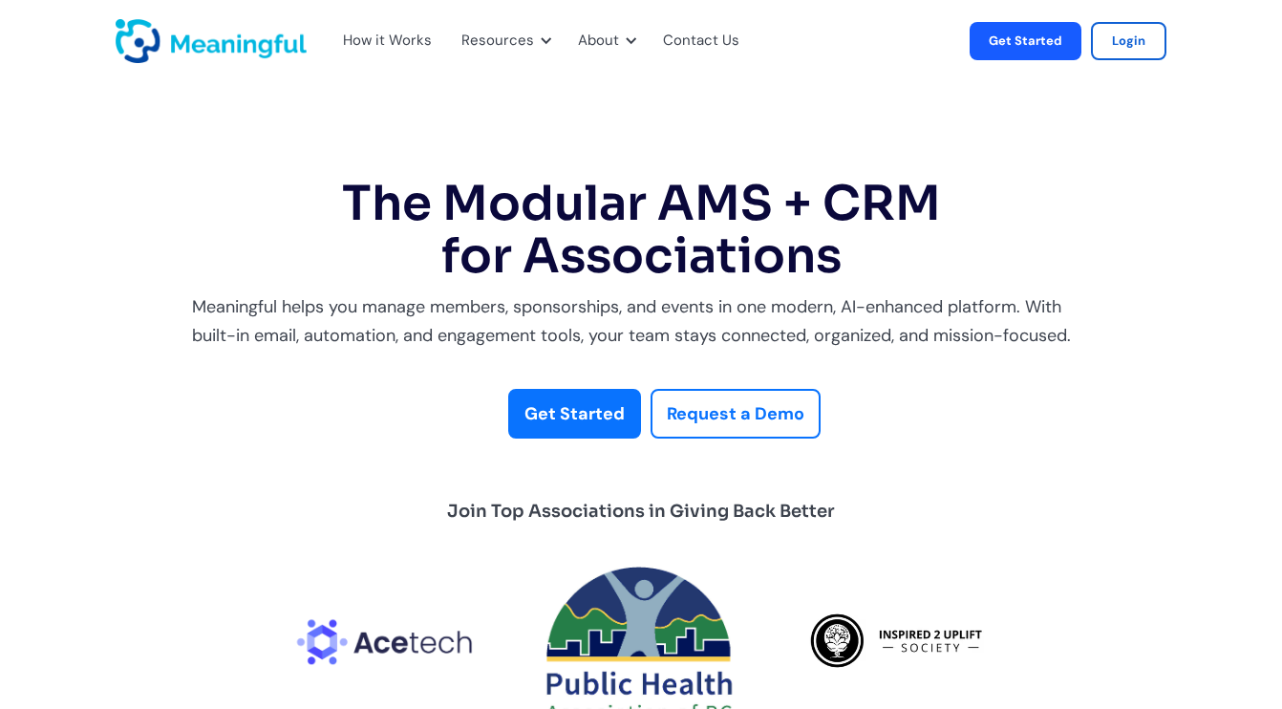 The image size is (1282, 709). I want to click on strong: Get Started, so click(574, 414).